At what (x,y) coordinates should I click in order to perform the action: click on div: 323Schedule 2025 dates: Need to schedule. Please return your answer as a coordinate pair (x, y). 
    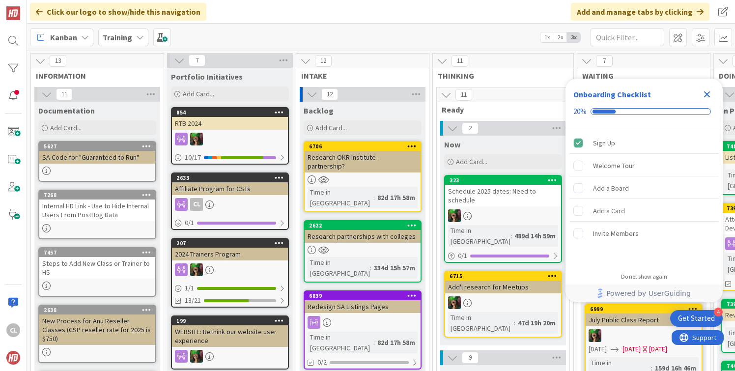
    Looking at the image, I should click on (503, 191).